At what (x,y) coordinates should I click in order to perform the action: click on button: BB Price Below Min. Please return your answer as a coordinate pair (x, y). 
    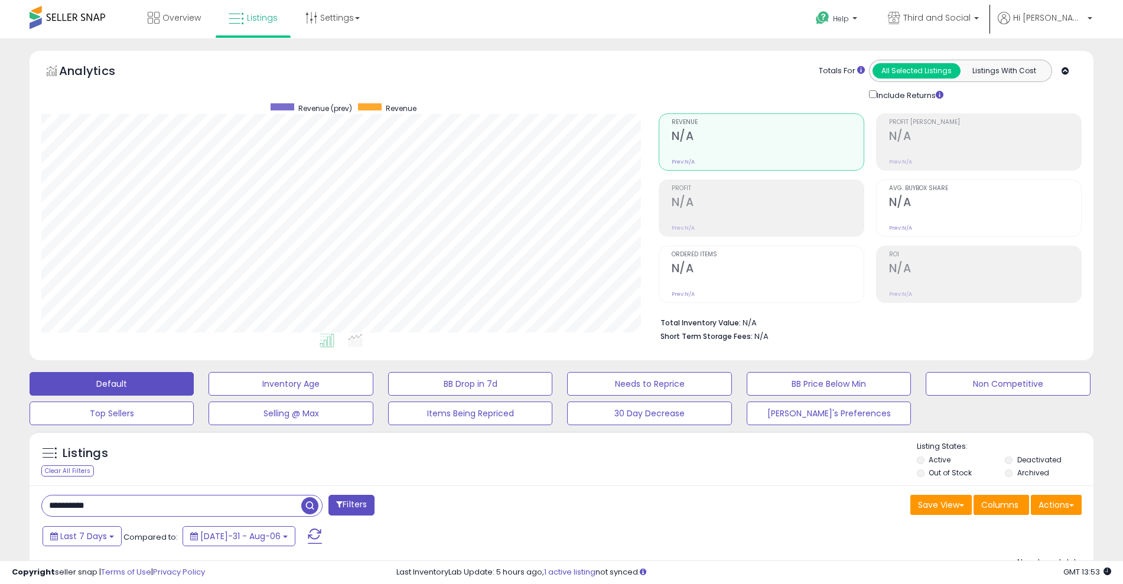
    Looking at the image, I should click on (829, 384).